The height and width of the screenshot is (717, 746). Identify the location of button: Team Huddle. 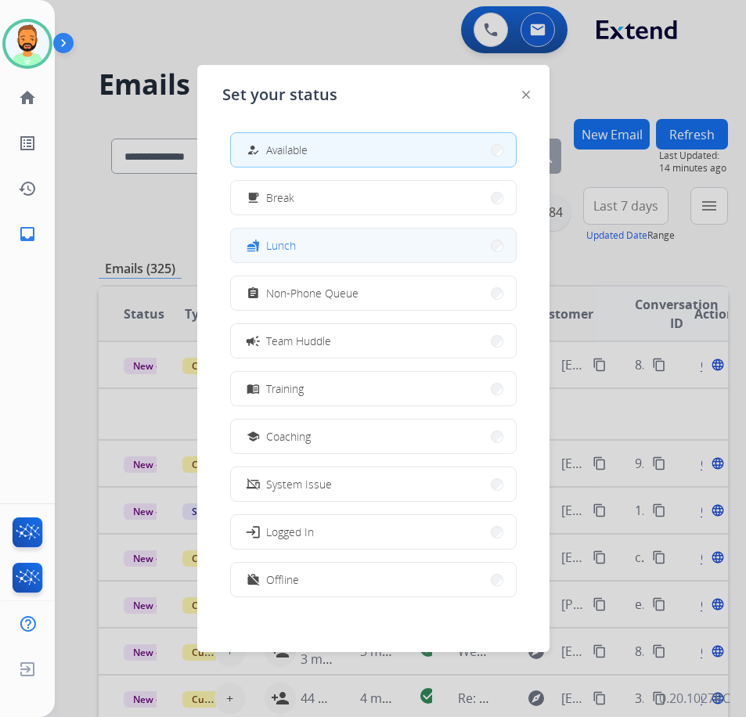
(374, 341).